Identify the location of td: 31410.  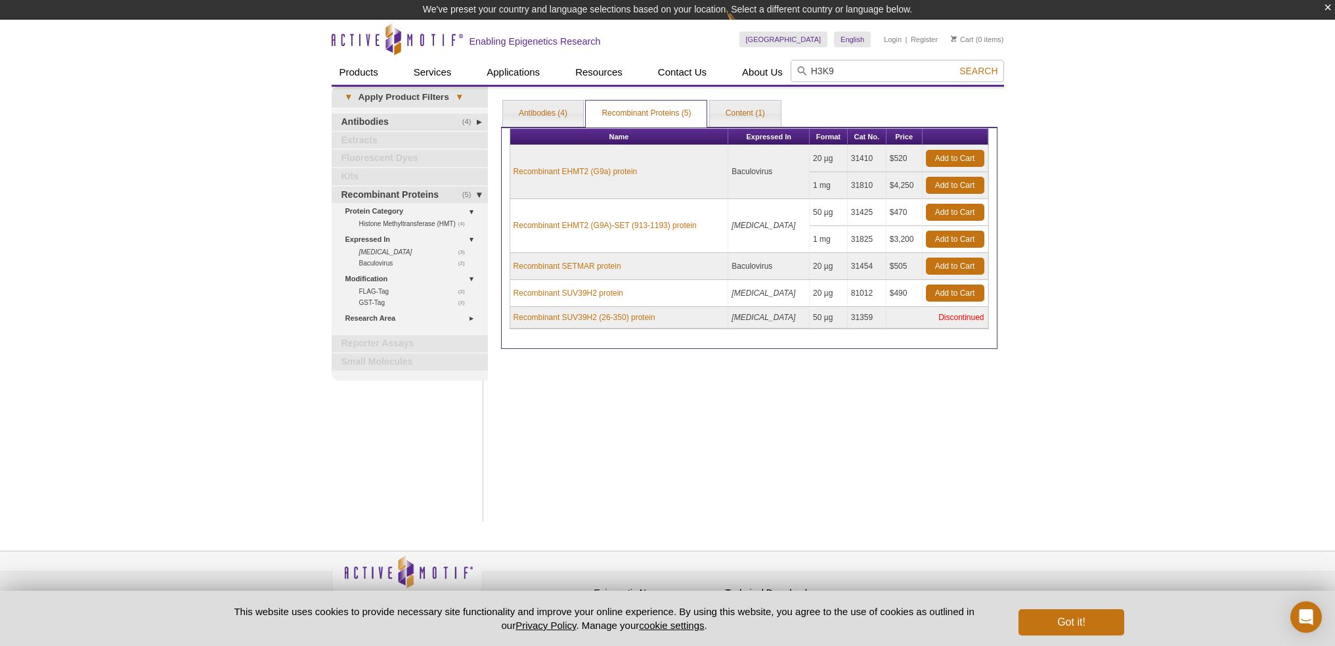
(867, 158).